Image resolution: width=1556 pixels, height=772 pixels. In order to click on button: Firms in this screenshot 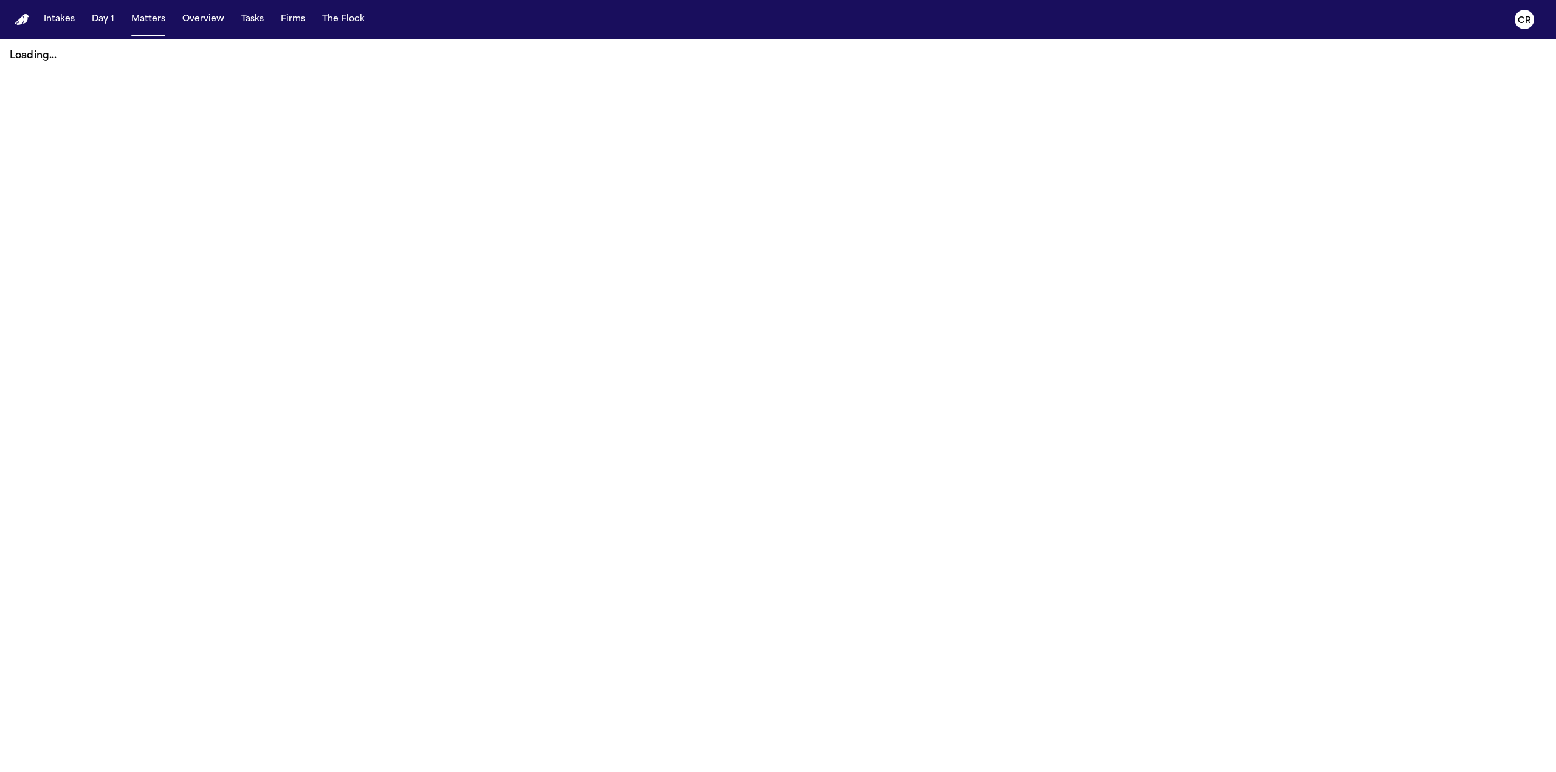, I will do `click(293, 19)`.